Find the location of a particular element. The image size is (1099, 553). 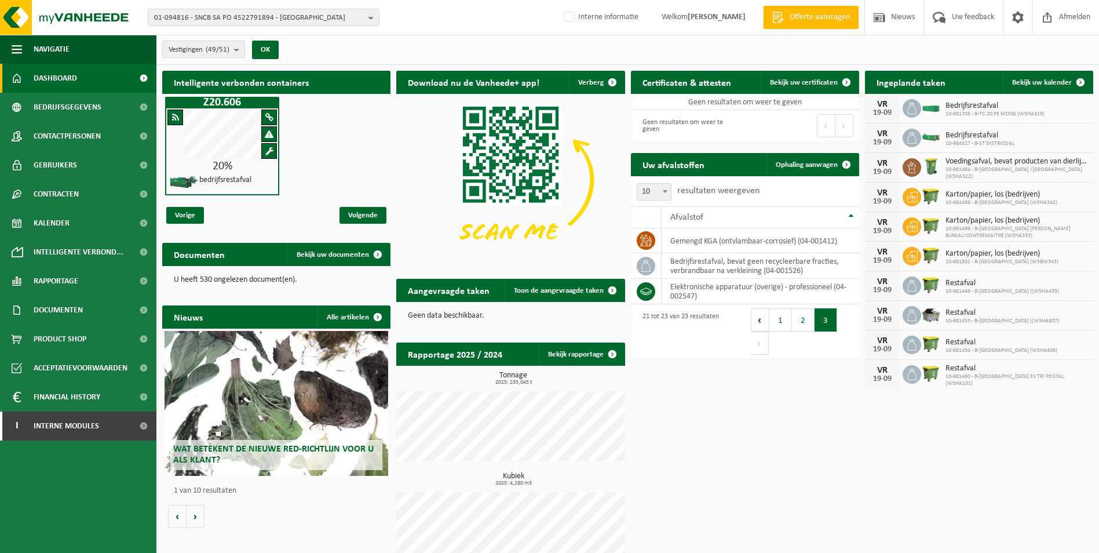

count: (49/51) is located at coordinates (217, 49).